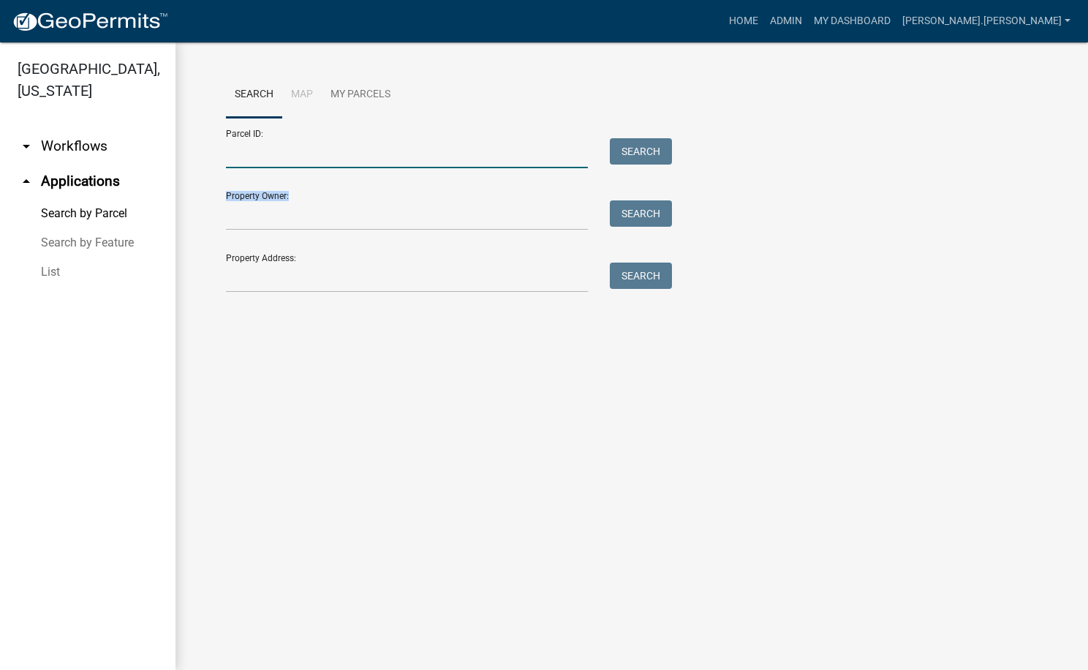 The image size is (1088, 670). Describe the element at coordinates (360, 95) in the screenshot. I see `a: My Parcels` at that location.